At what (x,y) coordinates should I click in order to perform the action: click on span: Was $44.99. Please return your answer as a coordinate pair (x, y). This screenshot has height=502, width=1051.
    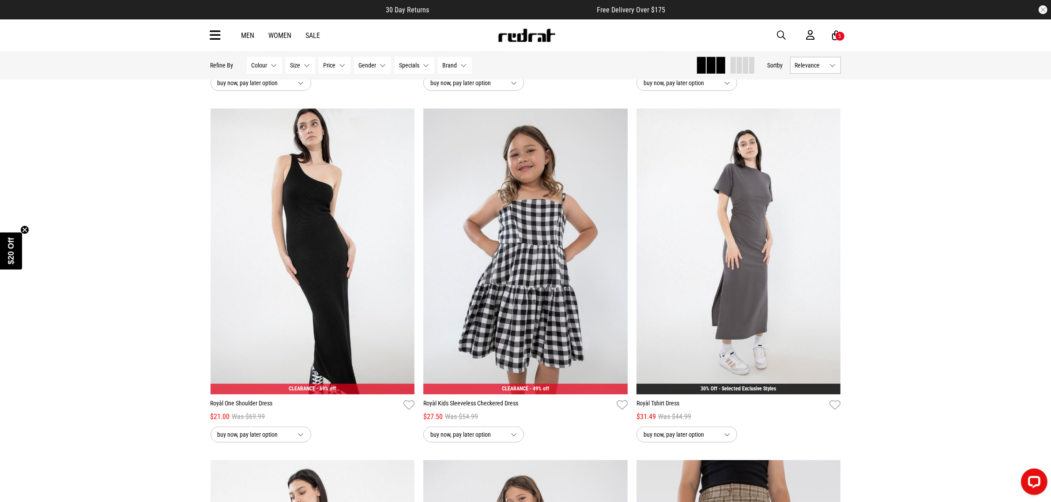
    Looking at the image, I should click on (675, 417).